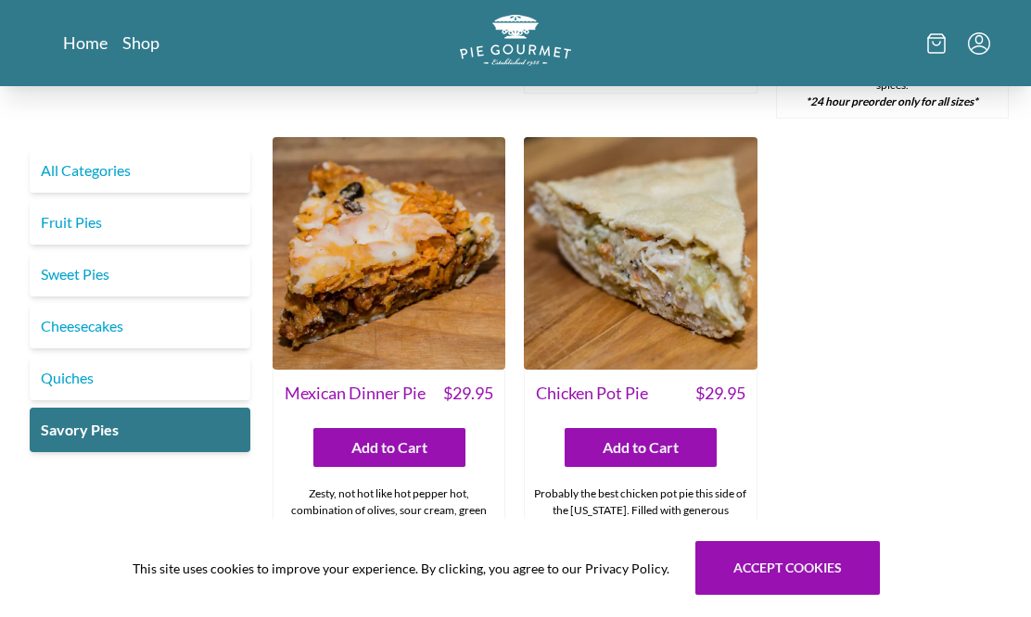 The image size is (1031, 617). Describe the element at coordinates (787, 568) in the screenshot. I see `button: Accept cookies` at that location.